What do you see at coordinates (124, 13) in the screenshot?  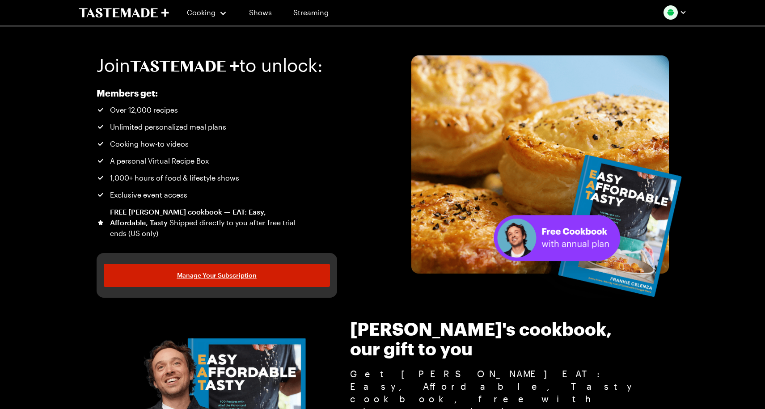 I see `a: To Tastemade Home Page` at bounding box center [124, 13].